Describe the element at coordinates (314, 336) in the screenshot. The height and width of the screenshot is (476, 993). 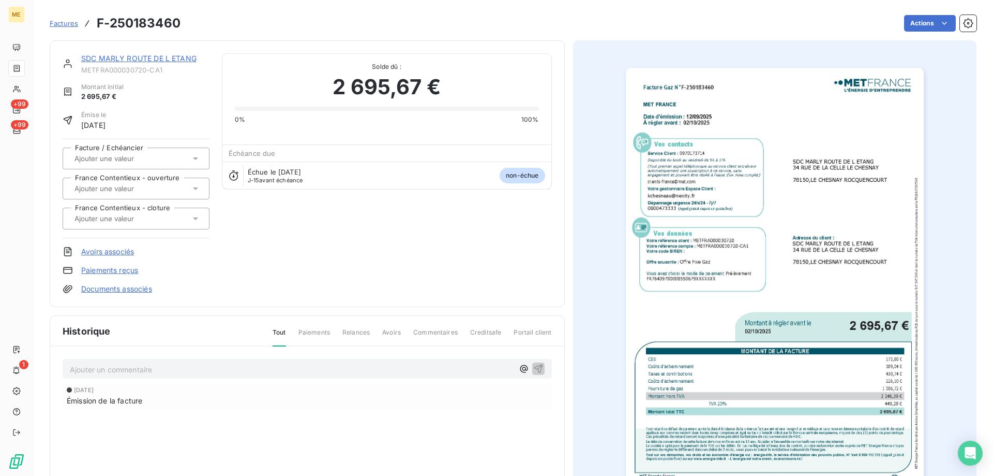
I see `span: Paiements` at that location.